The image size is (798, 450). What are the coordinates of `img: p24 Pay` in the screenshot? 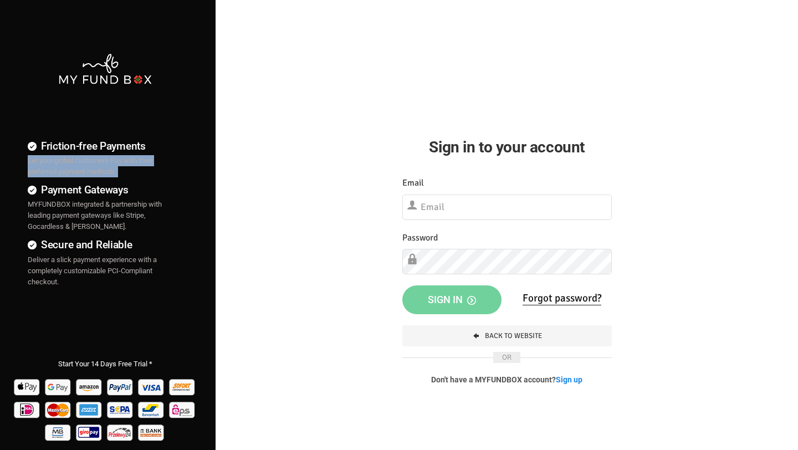 It's located at (120, 431).